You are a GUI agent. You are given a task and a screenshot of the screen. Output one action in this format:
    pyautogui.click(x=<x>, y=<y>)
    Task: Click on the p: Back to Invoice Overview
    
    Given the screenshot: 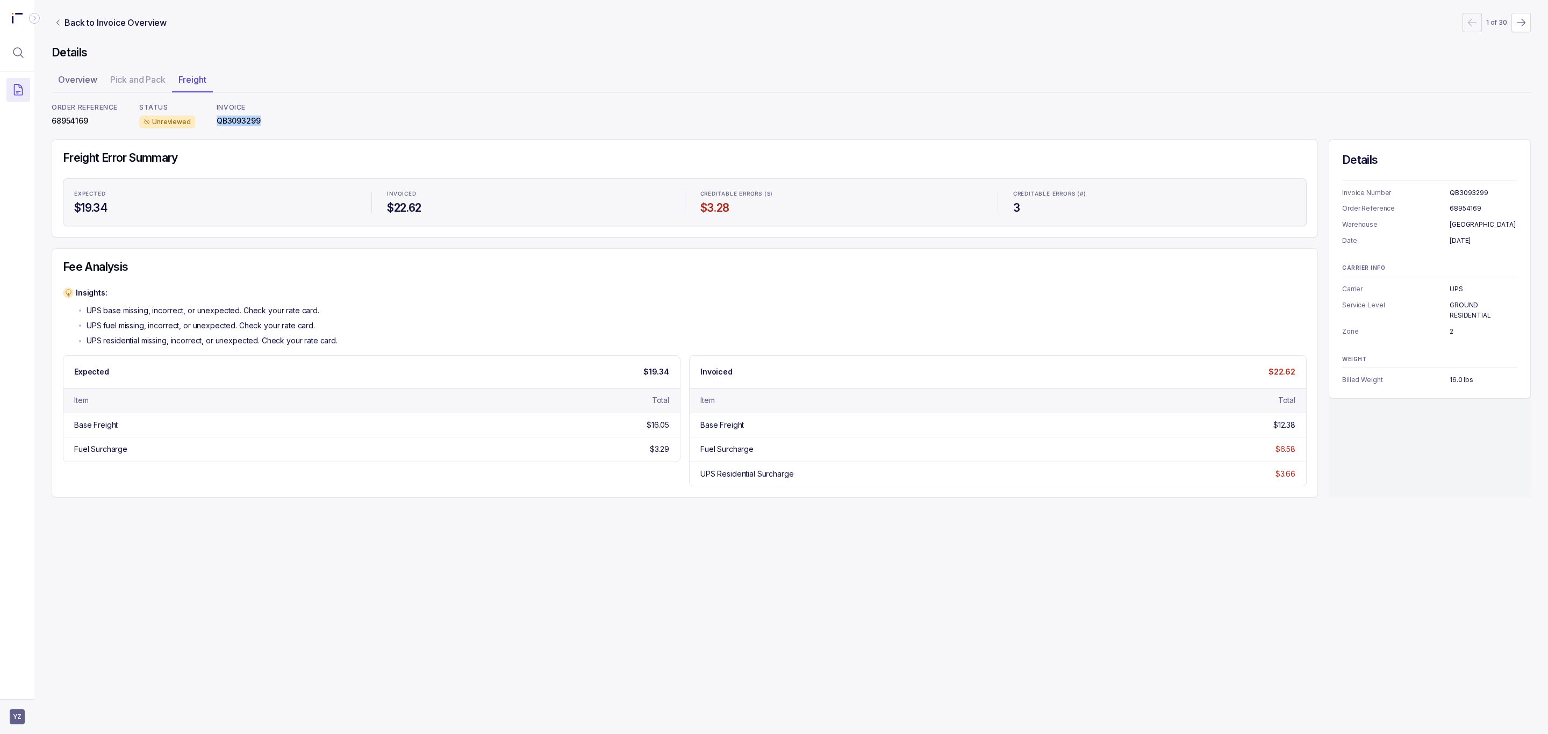 What is the action you would take?
    pyautogui.click(x=116, y=23)
    